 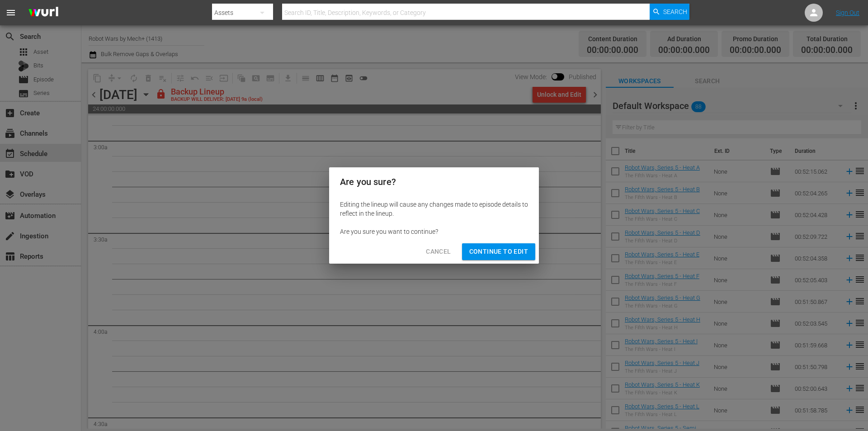 I want to click on button: Cancel, so click(x=438, y=251).